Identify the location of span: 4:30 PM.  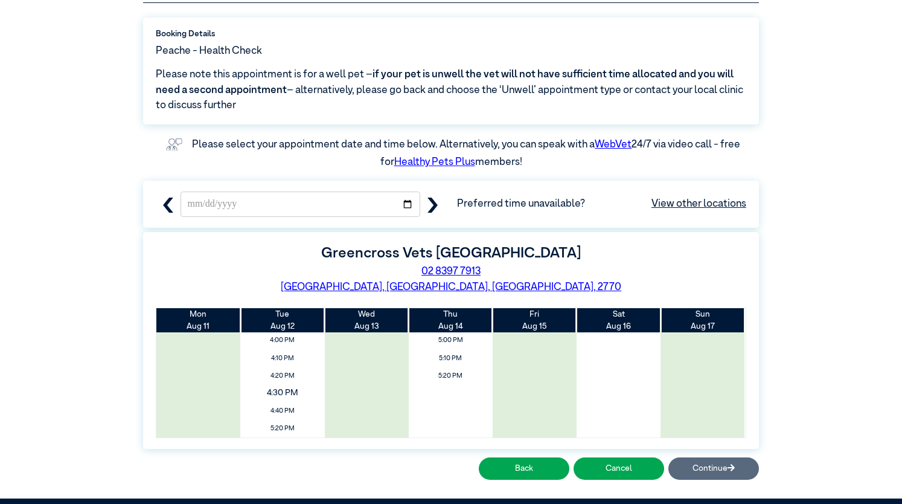
(282, 393).